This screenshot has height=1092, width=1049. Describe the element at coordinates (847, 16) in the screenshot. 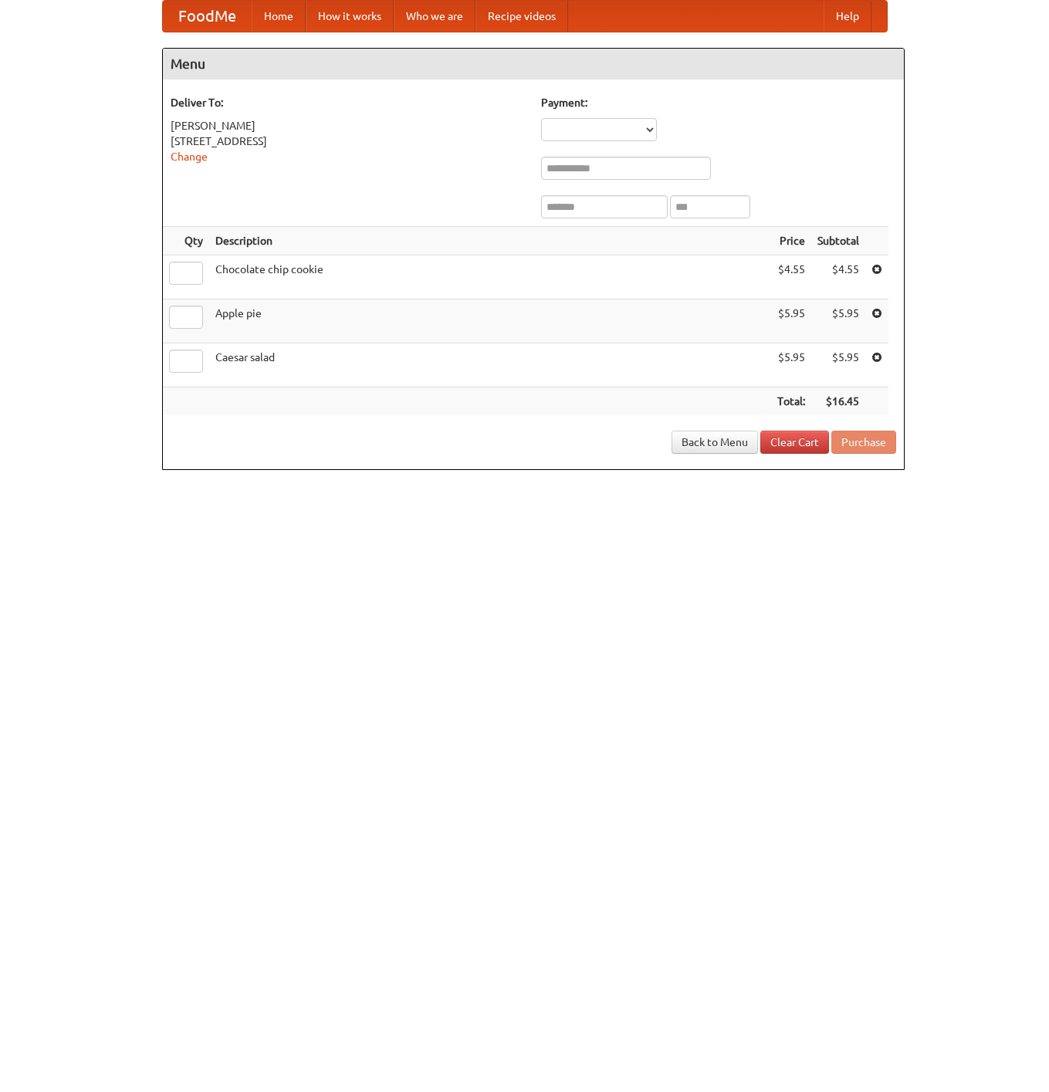

I see `a: Help` at that location.